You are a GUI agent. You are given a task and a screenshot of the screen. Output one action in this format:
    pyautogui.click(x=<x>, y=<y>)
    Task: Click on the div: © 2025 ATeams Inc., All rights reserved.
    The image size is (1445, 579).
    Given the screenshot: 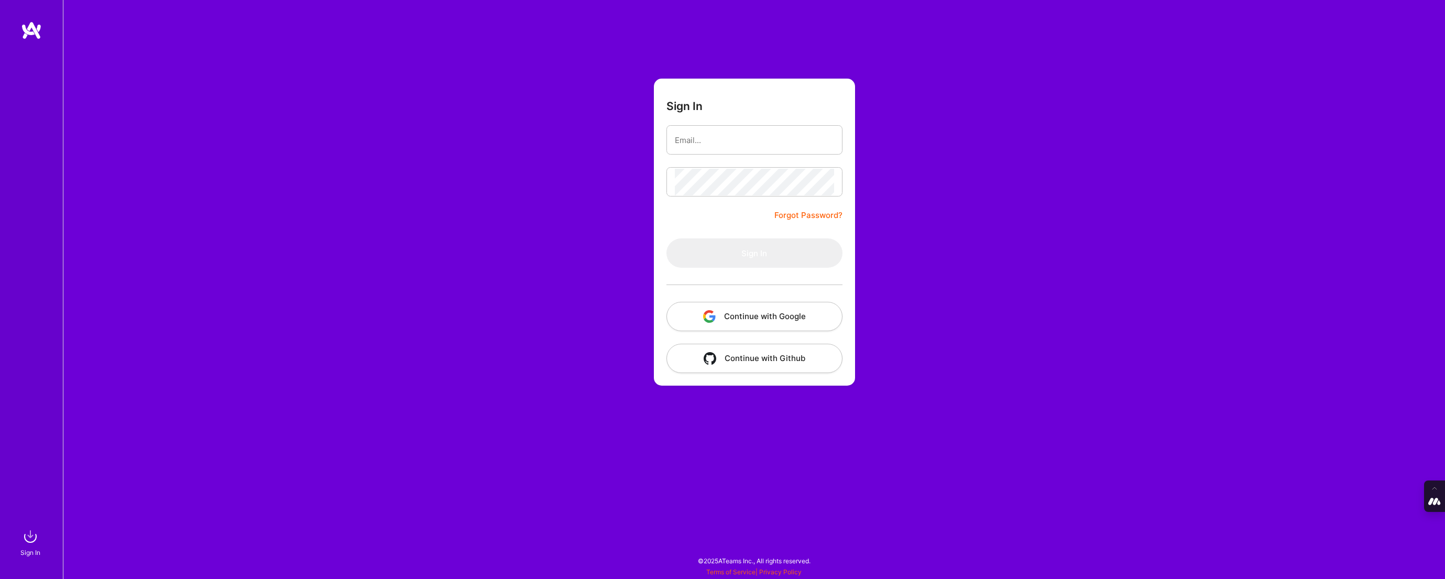 What is the action you would take?
    pyautogui.click(x=754, y=561)
    